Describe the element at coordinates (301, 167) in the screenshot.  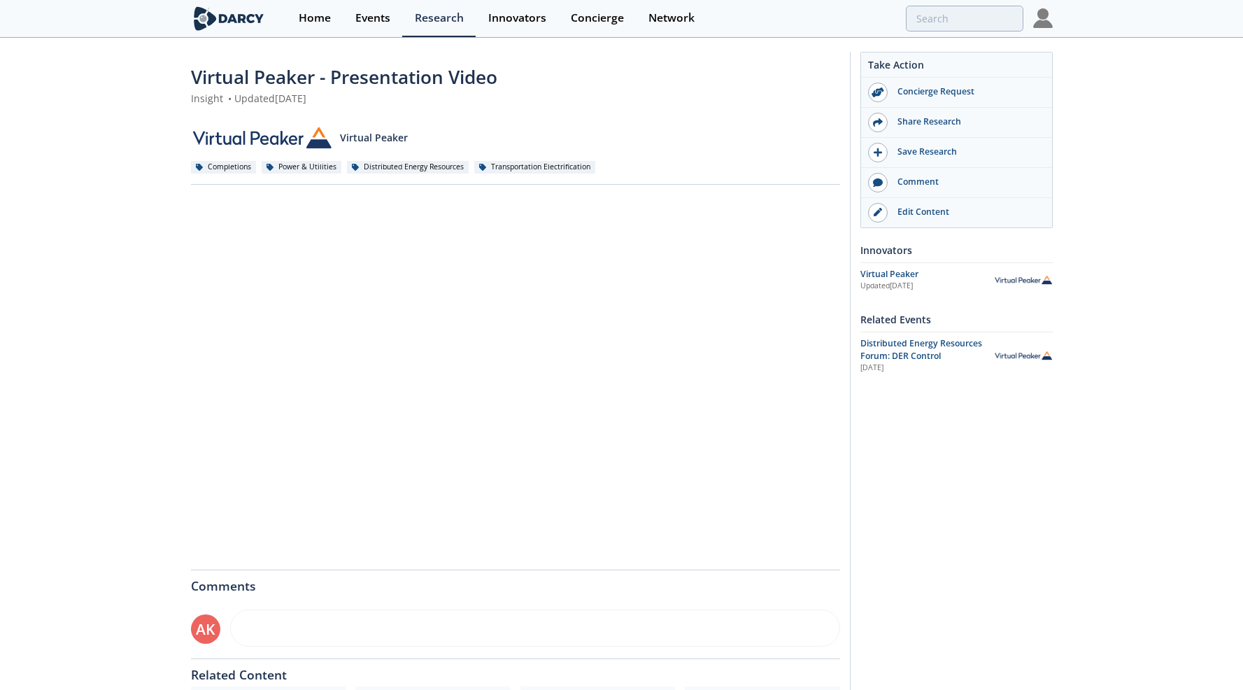
I see `div: Power & Utilities` at that location.